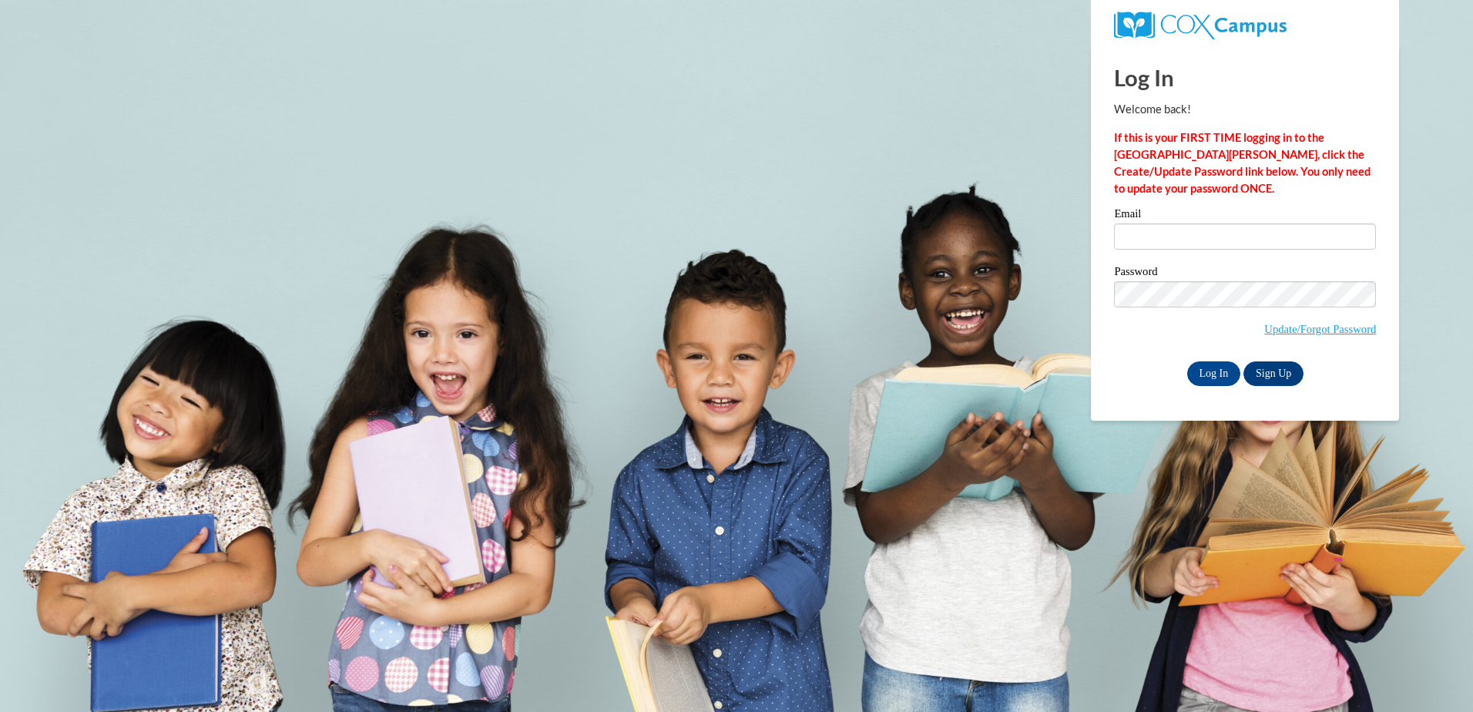  I want to click on p: Welcome back!, so click(1245, 109).